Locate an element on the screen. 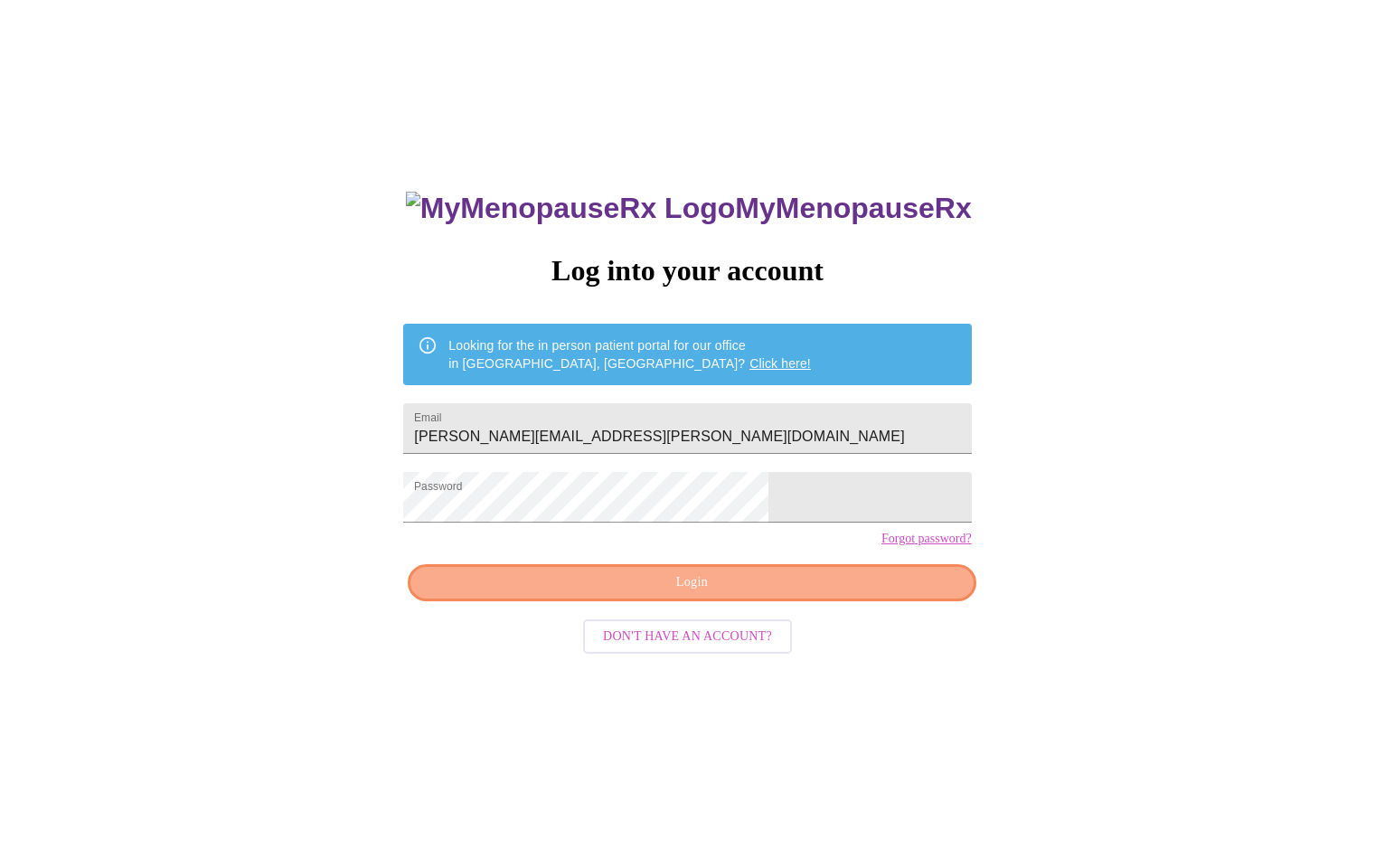 The height and width of the screenshot is (868, 1375). button: Don't have an account? is located at coordinates (687, 636).